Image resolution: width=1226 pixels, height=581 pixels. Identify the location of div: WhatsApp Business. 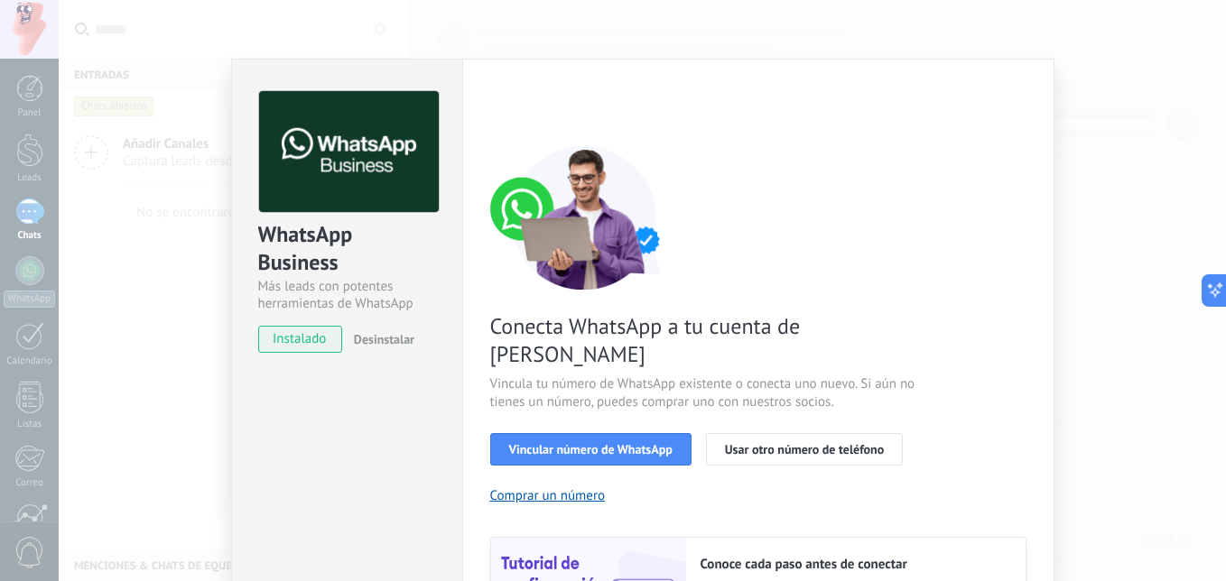
(347, 249).